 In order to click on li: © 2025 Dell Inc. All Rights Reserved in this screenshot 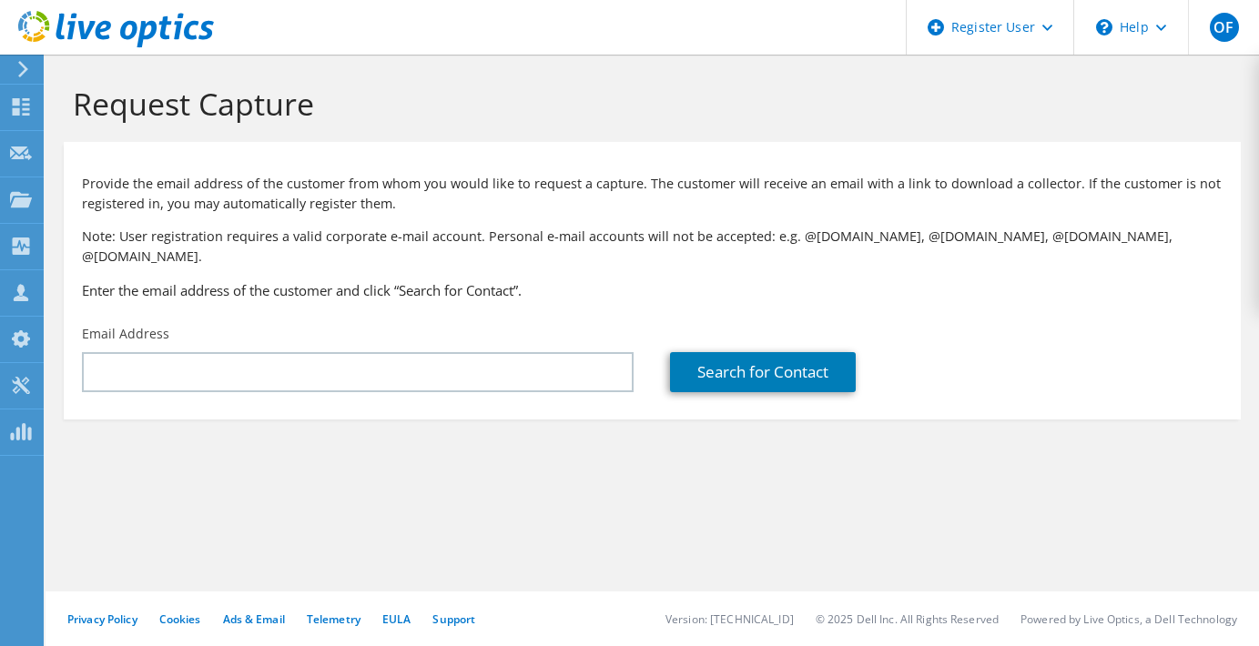, I will do `click(907, 619)`.